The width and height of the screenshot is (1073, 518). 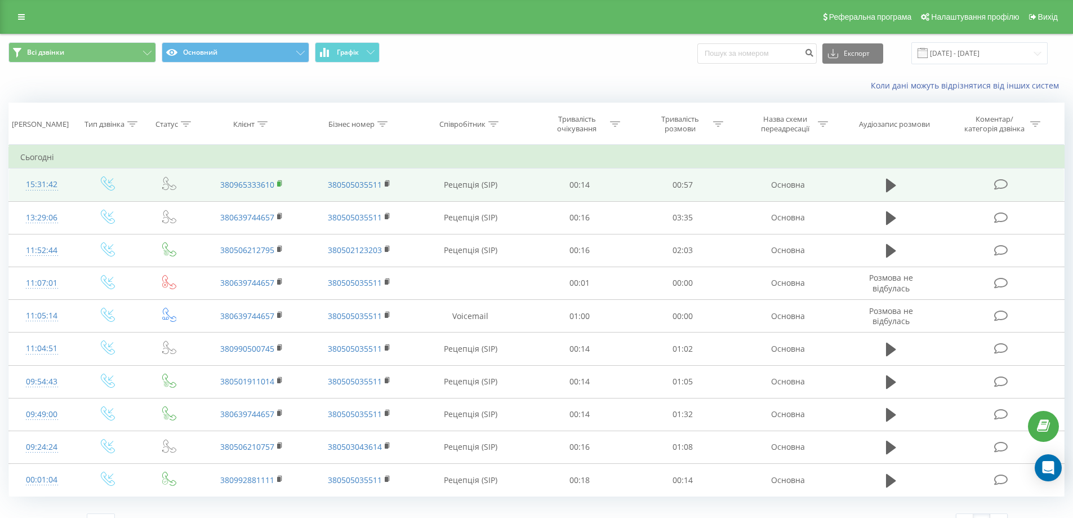 What do you see at coordinates (42, 348) in the screenshot?
I see `div: 11:04:51` at bounding box center [42, 348].